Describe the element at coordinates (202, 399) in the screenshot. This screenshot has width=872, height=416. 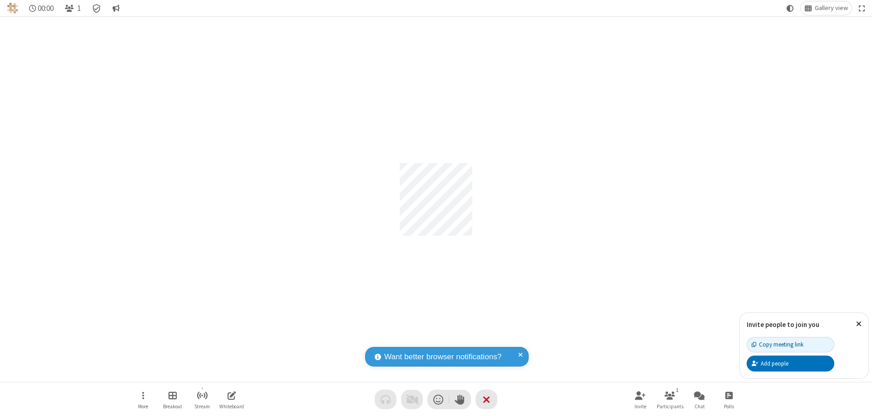
I see `button: Start streaming` at that location.